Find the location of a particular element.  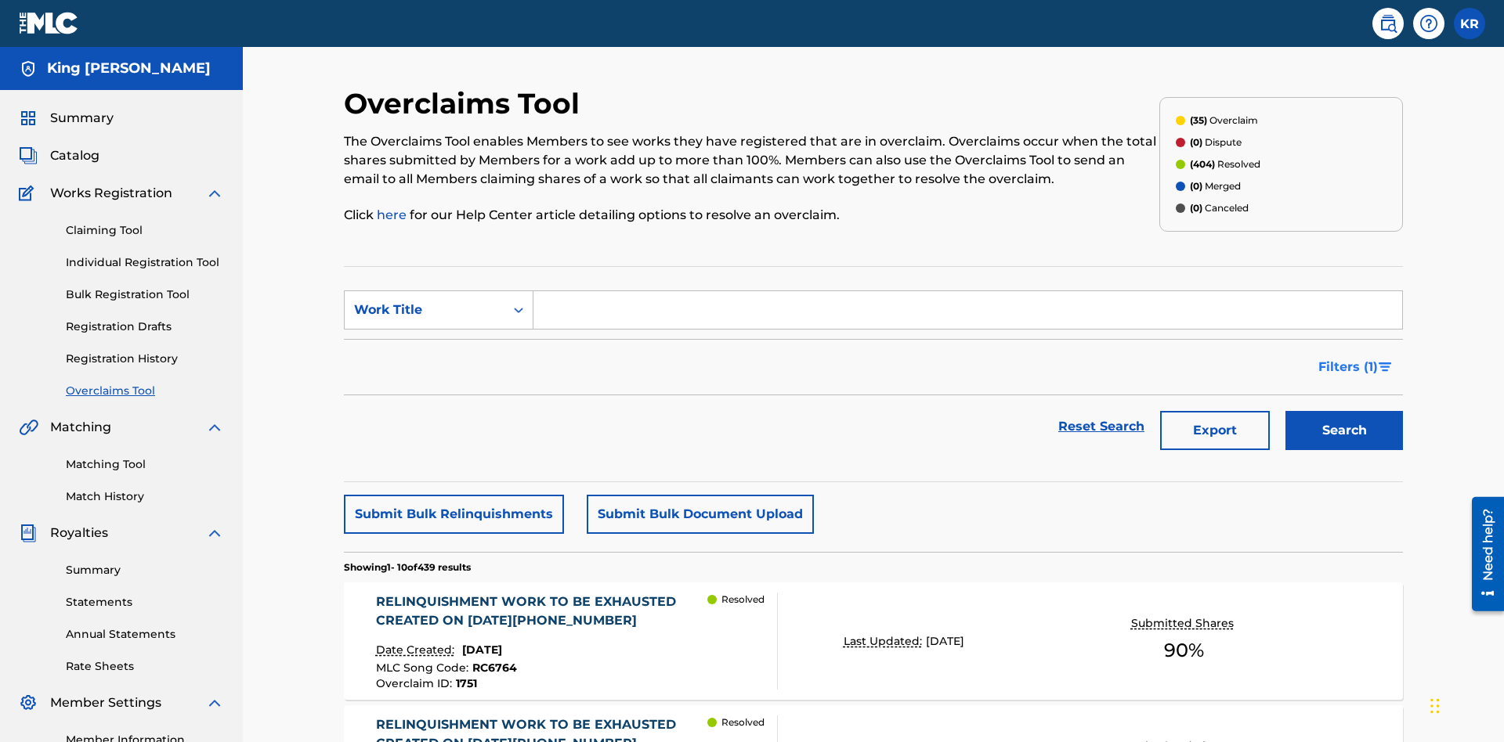

span: (404) is located at coordinates (1202, 164).